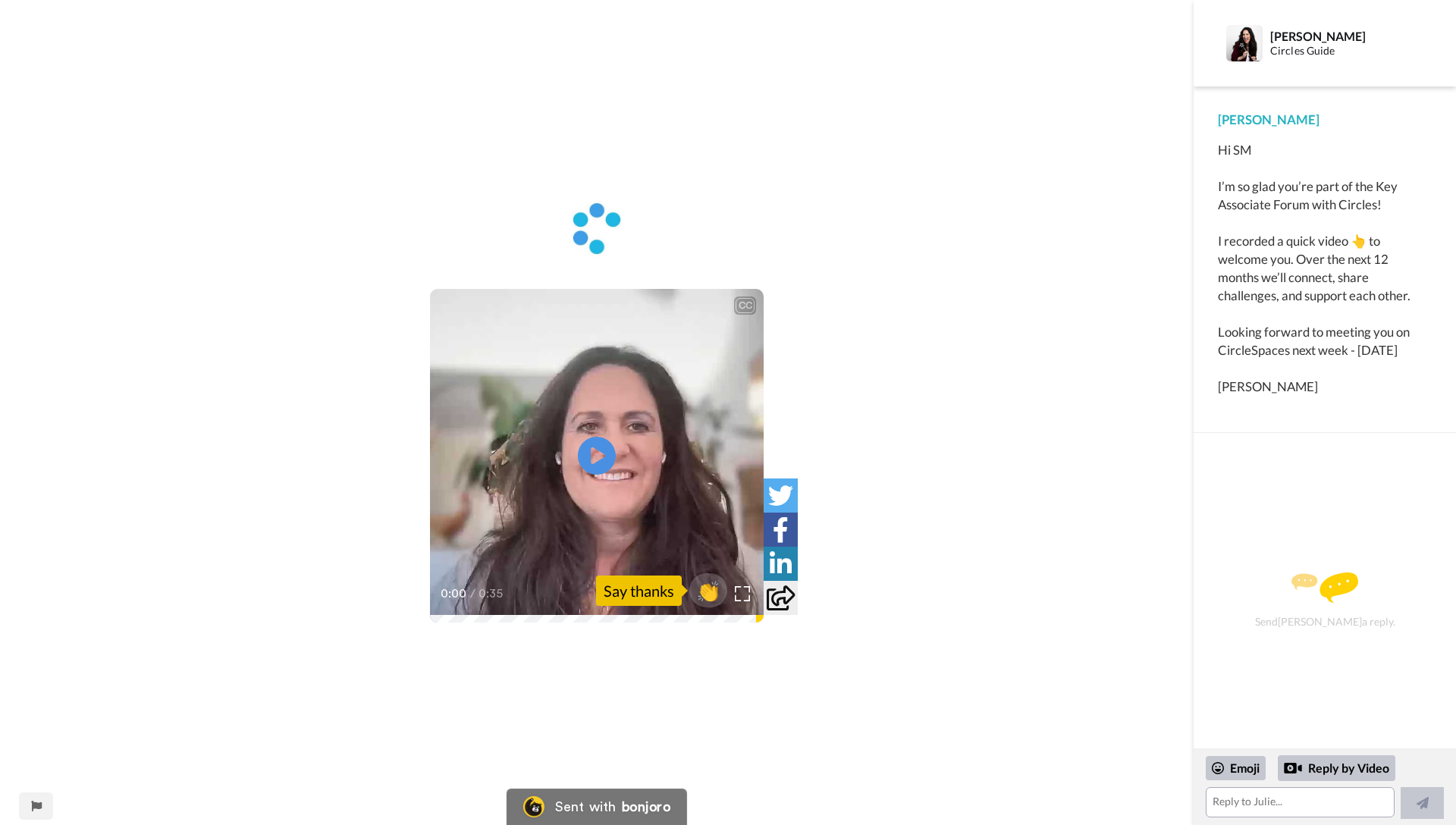  I want to click on img: Full screen, so click(743, 593).